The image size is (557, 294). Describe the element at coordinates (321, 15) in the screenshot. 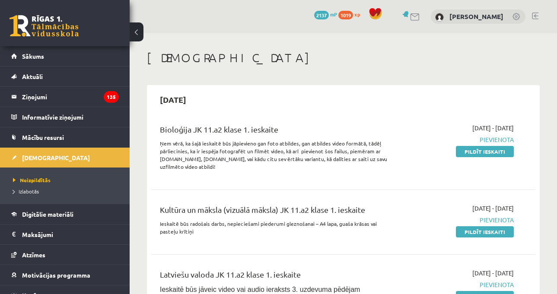

I see `span: 2137` at that location.